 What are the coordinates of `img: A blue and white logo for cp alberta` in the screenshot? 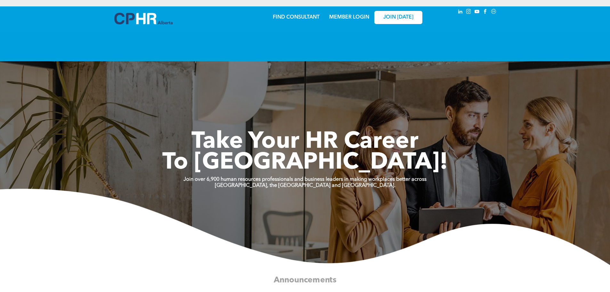 It's located at (143, 19).